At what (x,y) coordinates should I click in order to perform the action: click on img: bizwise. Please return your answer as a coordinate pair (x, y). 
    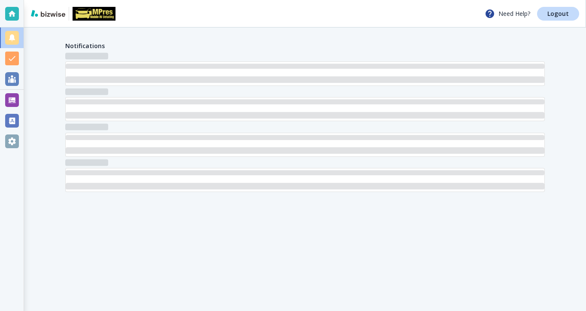
    Looking at the image, I should click on (48, 13).